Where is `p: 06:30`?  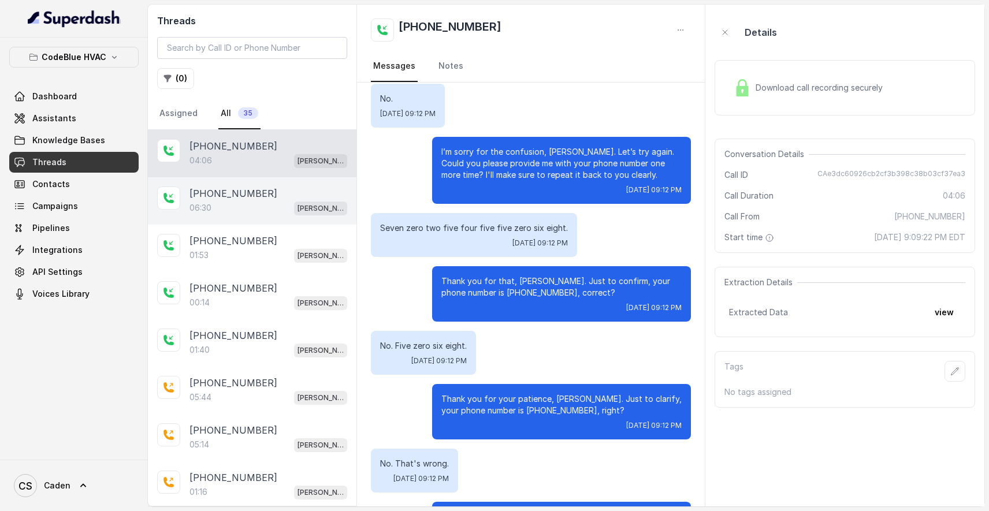 p: 06:30 is located at coordinates (201, 208).